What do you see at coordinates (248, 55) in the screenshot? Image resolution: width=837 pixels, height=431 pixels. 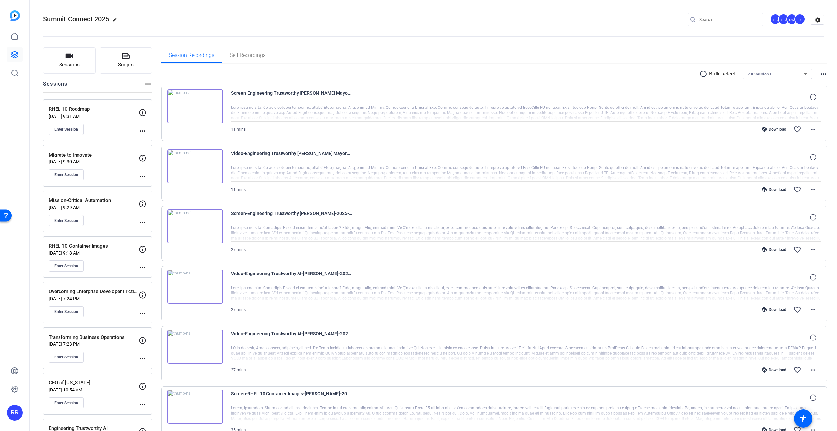 I see `span: Self Recordings` at bounding box center [248, 55].